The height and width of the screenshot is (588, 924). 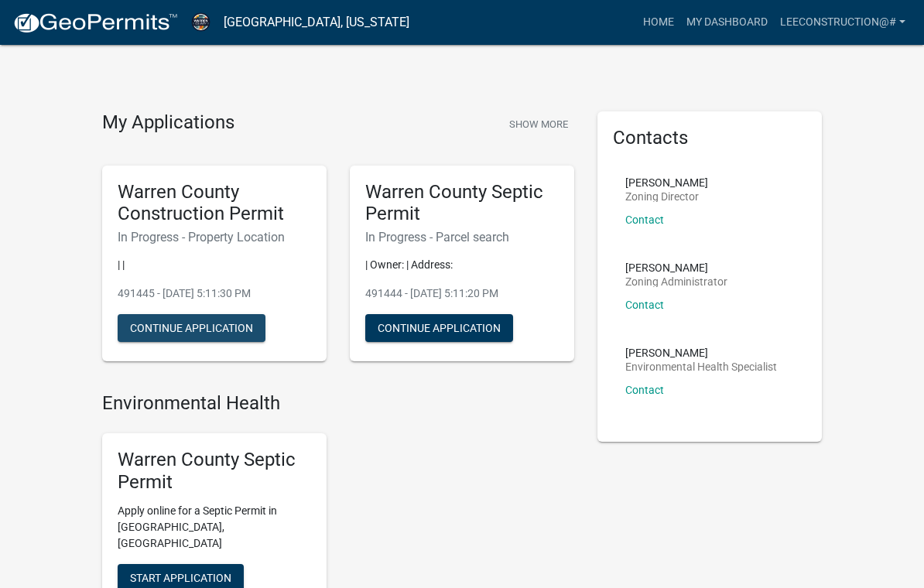 What do you see at coordinates (214, 237) in the screenshot?
I see `h6: In Progress - Property Location` at bounding box center [214, 237].